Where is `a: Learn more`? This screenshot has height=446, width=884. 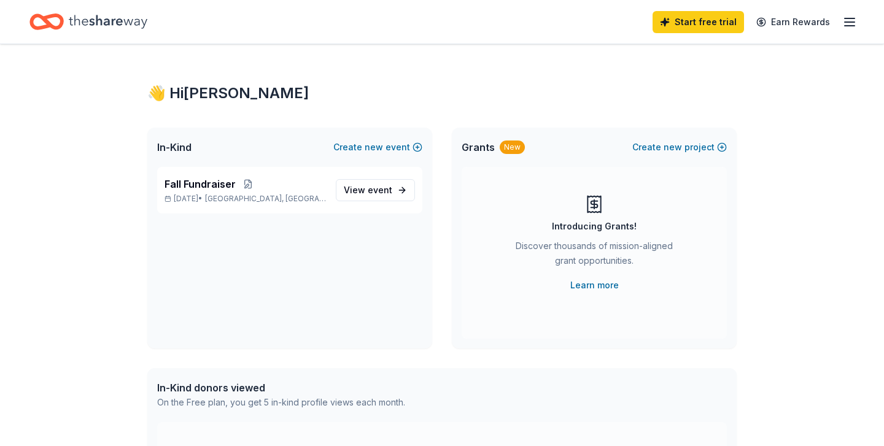 a: Learn more is located at coordinates (594, 286).